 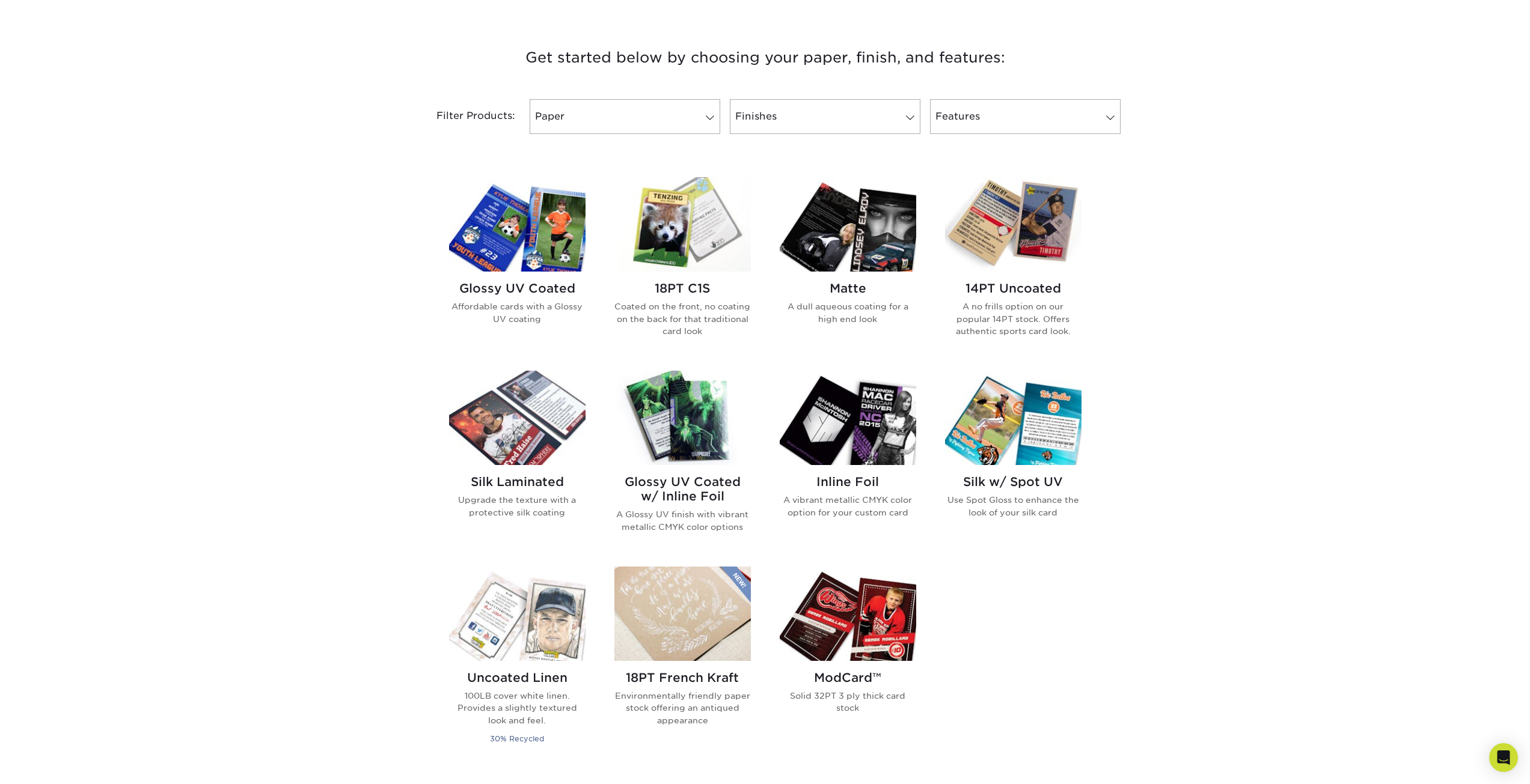 What do you see at coordinates (517, 267) in the screenshot?
I see `a: Glossy UV Coated Trading Cards Glossy UV Coated Affordable cards with a Glossy UV coating` at bounding box center [517, 267].